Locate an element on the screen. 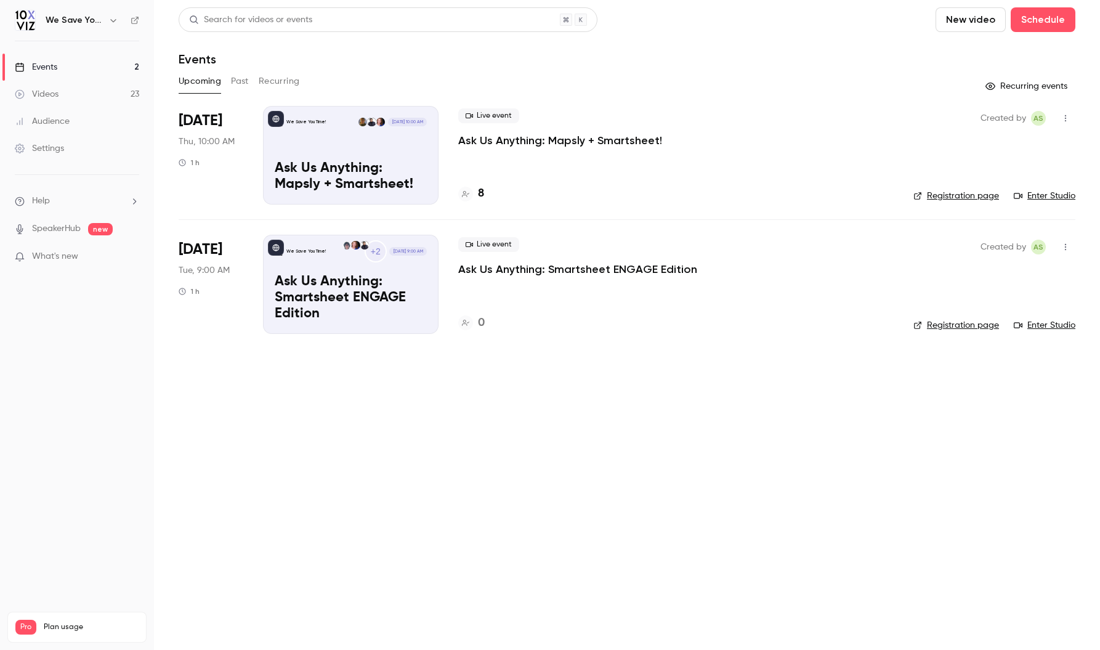 Image resolution: width=1100 pixels, height=650 pixels. h4: 8 is located at coordinates (481, 193).